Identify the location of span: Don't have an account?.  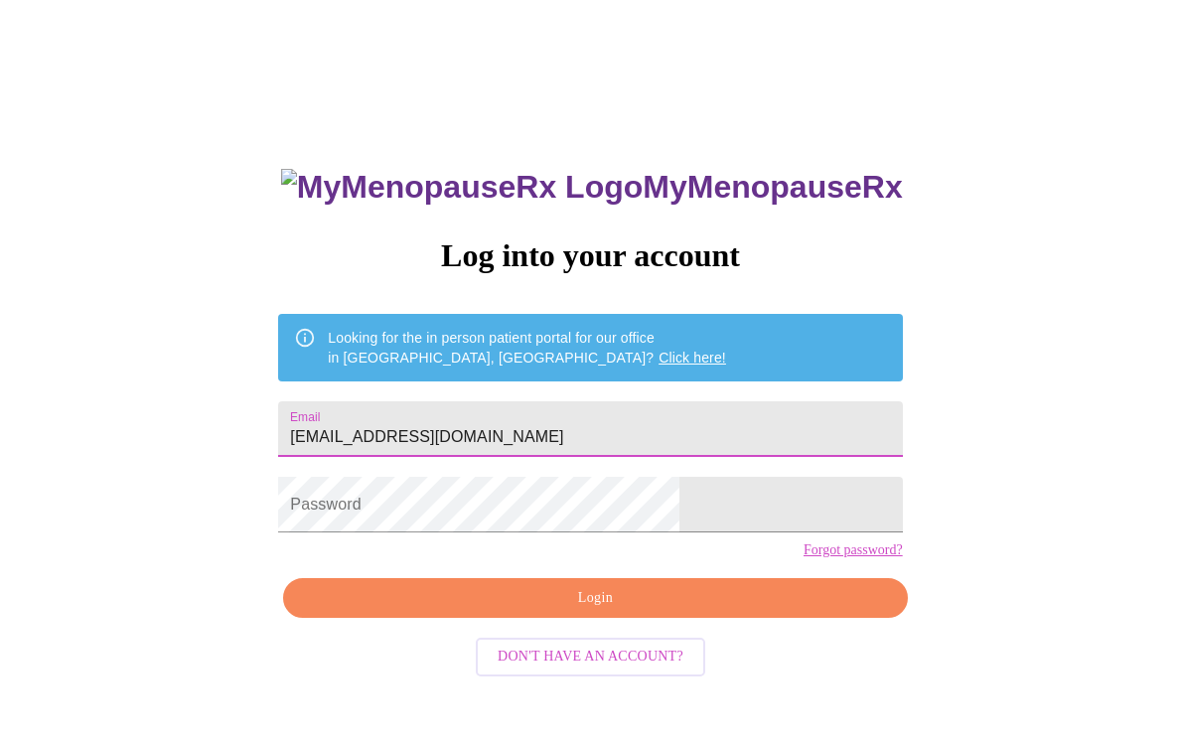
(590, 656).